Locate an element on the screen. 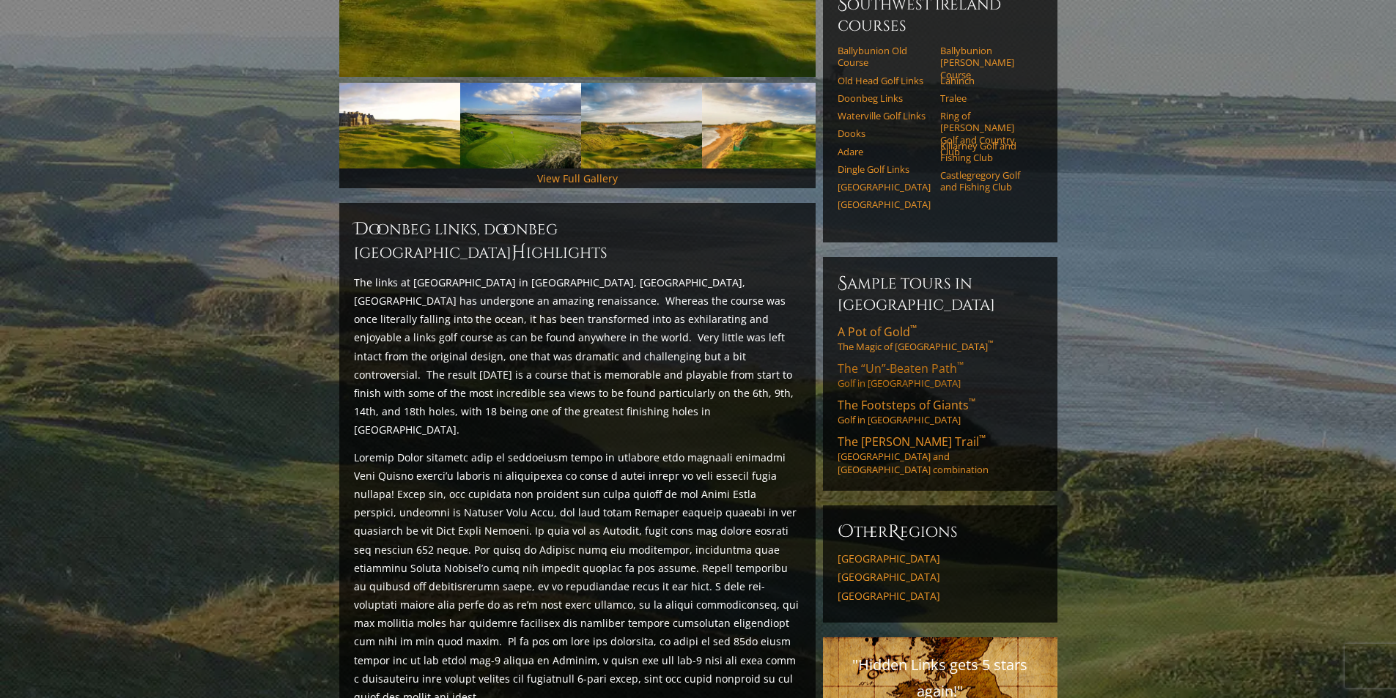  a: Killarney Golf and Fishing Club is located at coordinates (986, 152).